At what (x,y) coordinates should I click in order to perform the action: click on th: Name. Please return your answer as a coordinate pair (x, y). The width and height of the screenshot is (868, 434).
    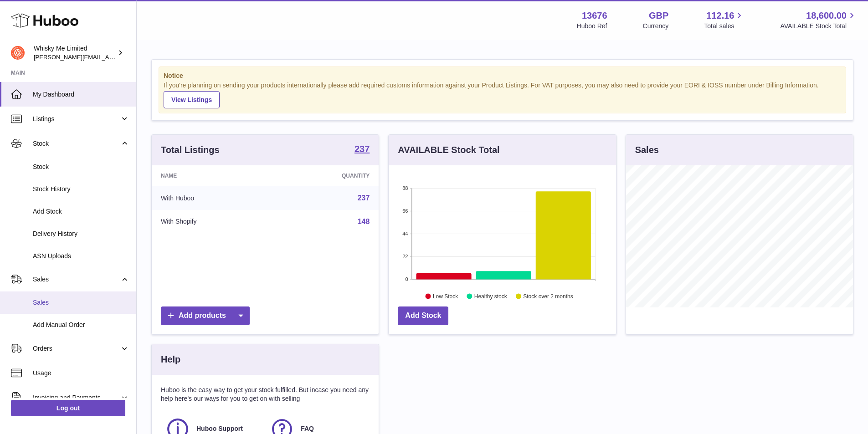
    Looking at the image, I should click on (213, 176).